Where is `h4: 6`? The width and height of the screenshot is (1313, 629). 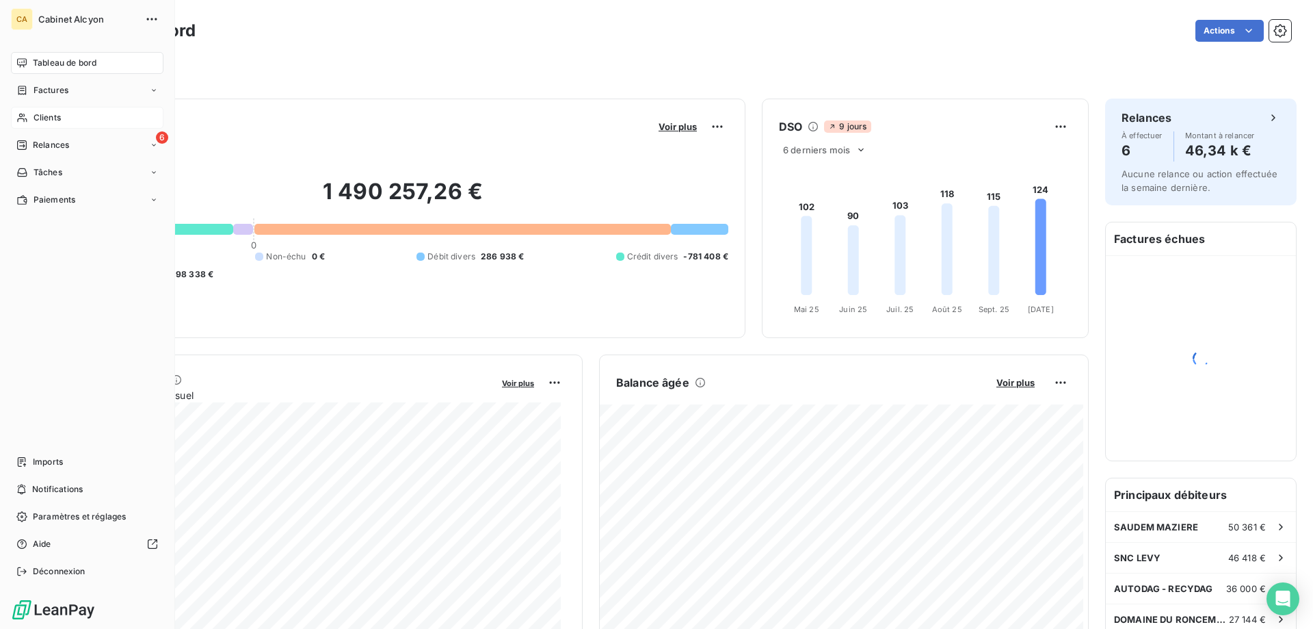
h4: 6 is located at coordinates (1142, 150).